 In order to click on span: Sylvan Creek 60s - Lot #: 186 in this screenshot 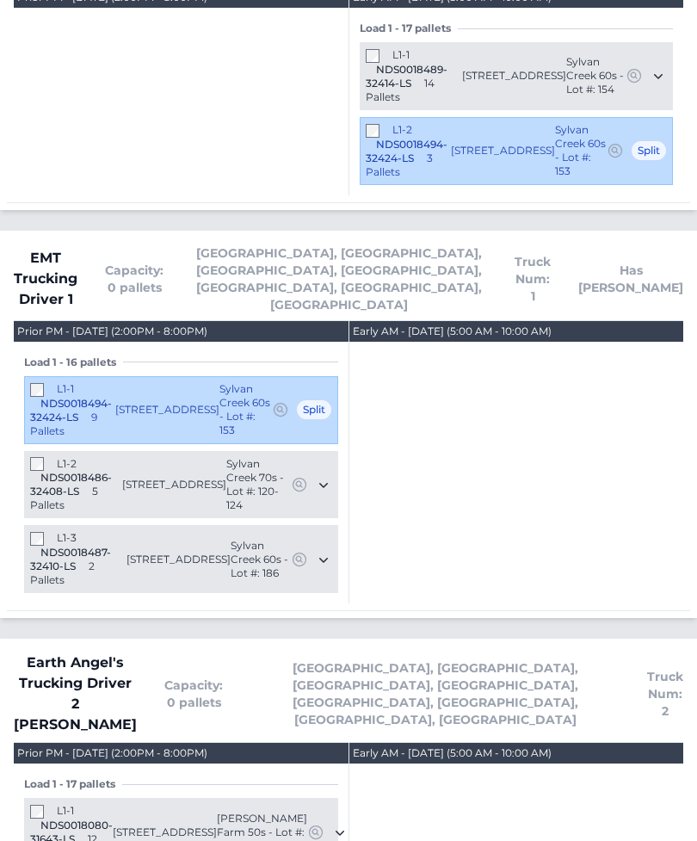, I will do `click(261, 559)`.